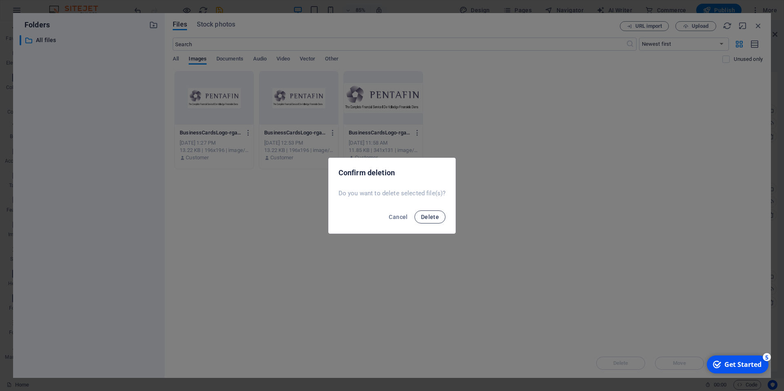 The image size is (784, 391). I want to click on span: Cancel, so click(398, 217).